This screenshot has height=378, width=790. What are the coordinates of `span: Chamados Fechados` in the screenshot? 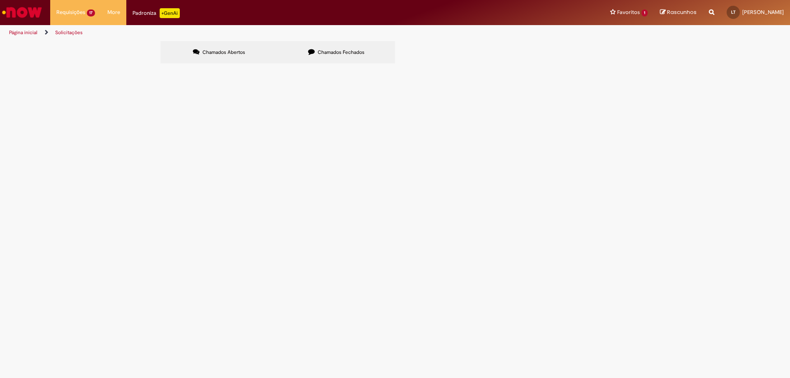 It's located at (341, 52).